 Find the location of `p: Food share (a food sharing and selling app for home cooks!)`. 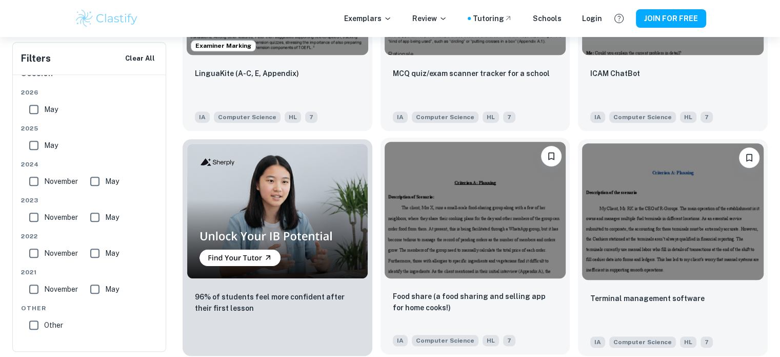

p: Food share (a food sharing and selling app for home cooks!) is located at coordinates (476, 302).